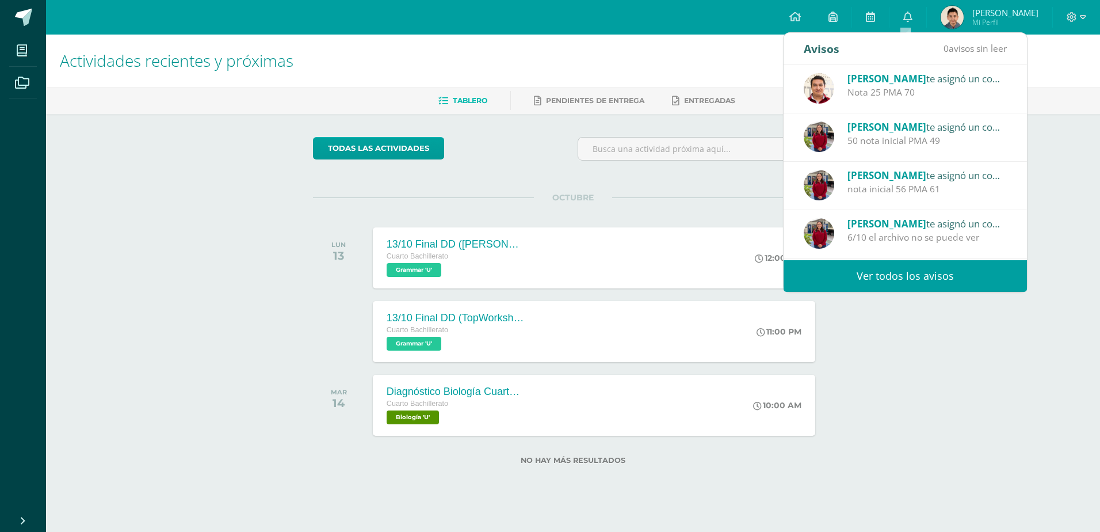 The height and width of the screenshot is (532, 1100). Describe the element at coordinates (946, 48) in the screenshot. I see `span: 0` at that location.